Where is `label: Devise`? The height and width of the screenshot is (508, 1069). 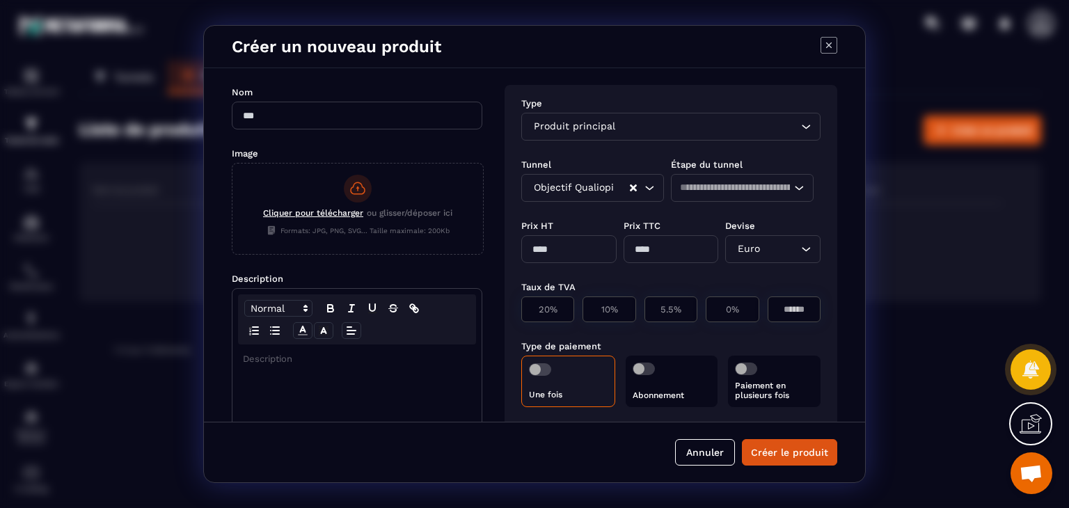 label: Devise is located at coordinates (740, 225).